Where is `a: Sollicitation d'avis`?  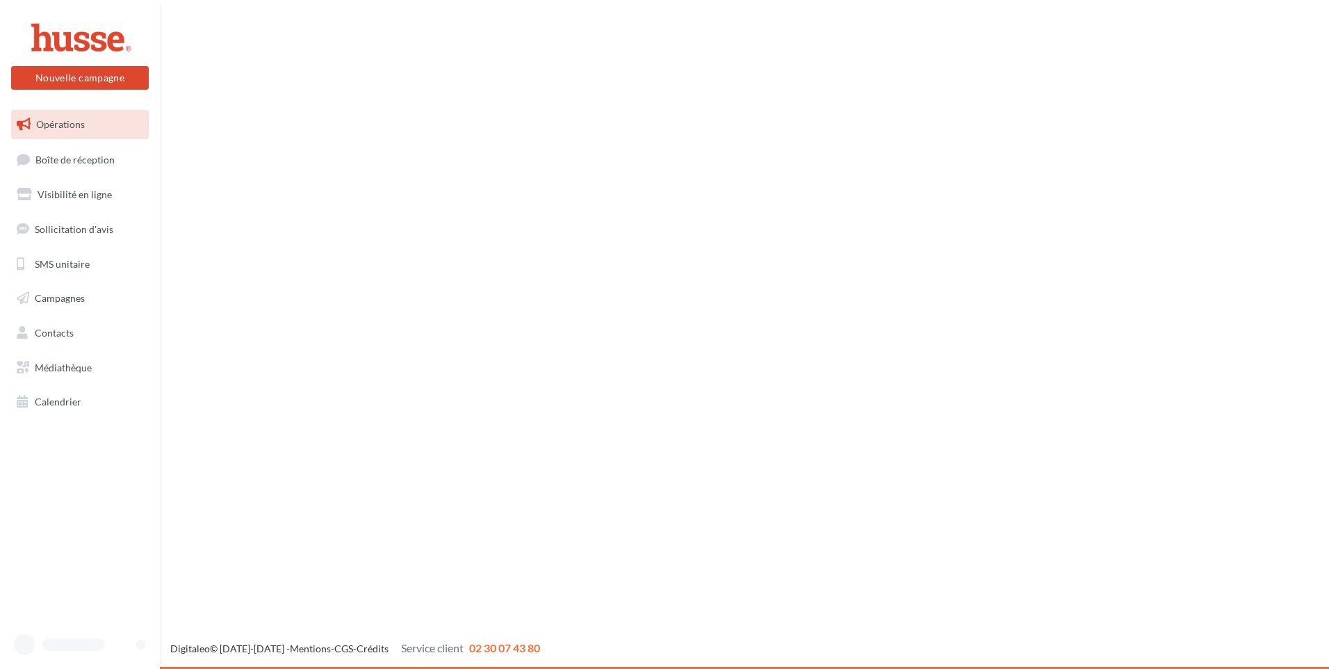 a: Sollicitation d'avis is located at coordinates (80, 229).